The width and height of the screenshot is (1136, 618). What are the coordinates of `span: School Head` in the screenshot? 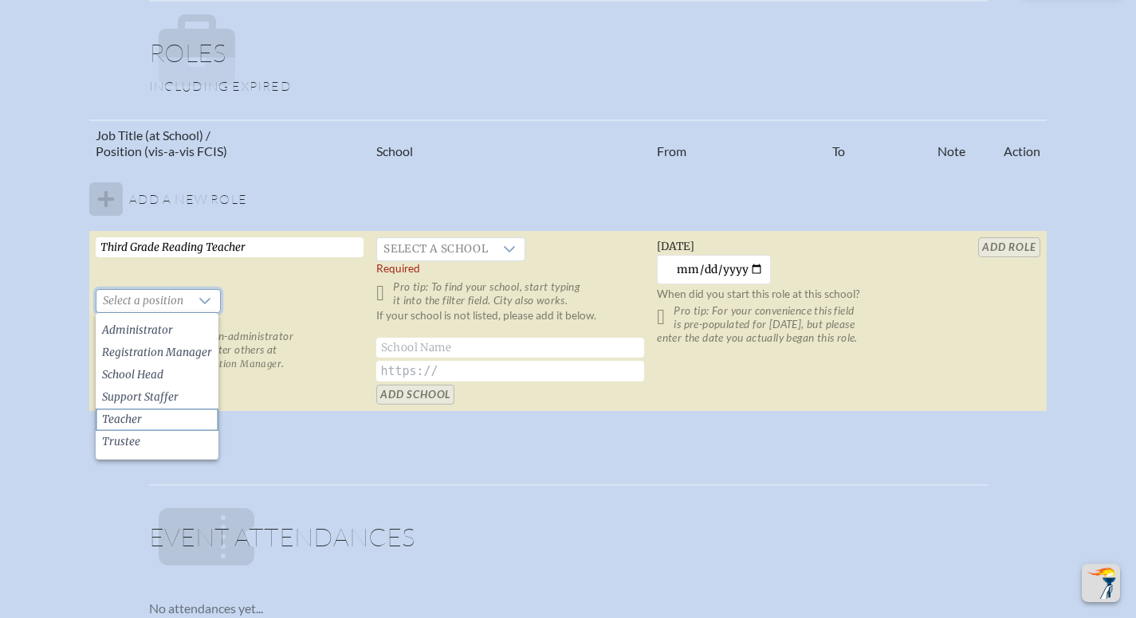 It's located at (132, 375).